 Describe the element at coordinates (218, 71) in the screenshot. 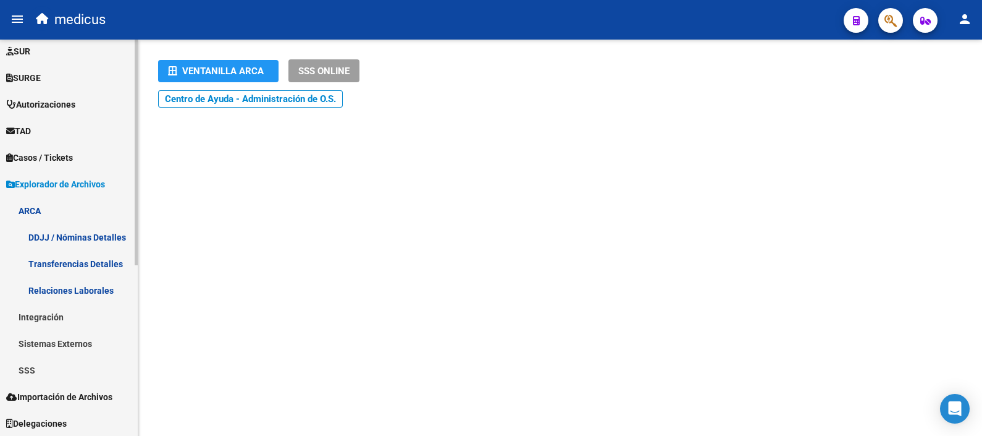

I see `div: Ventanilla ARCA` at that location.